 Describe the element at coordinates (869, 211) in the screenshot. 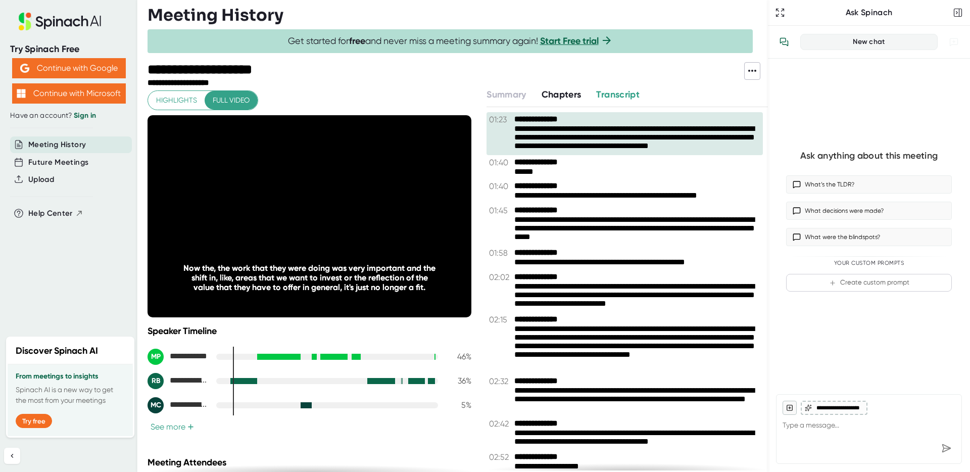

I see `button: What decisions were made?` at that location.